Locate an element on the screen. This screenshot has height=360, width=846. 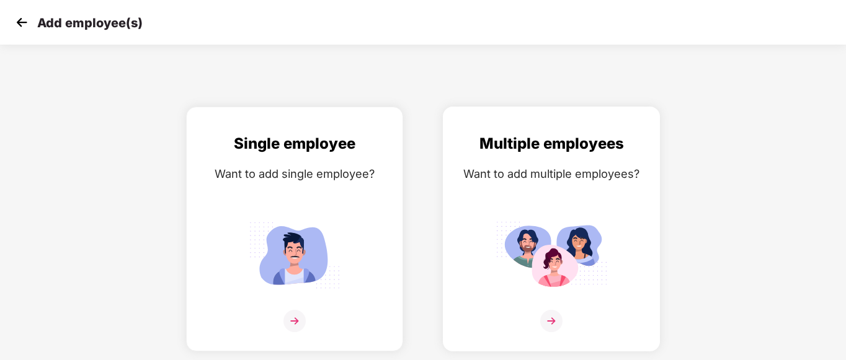
div: Multiple employees is located at coordinates (552, 144).